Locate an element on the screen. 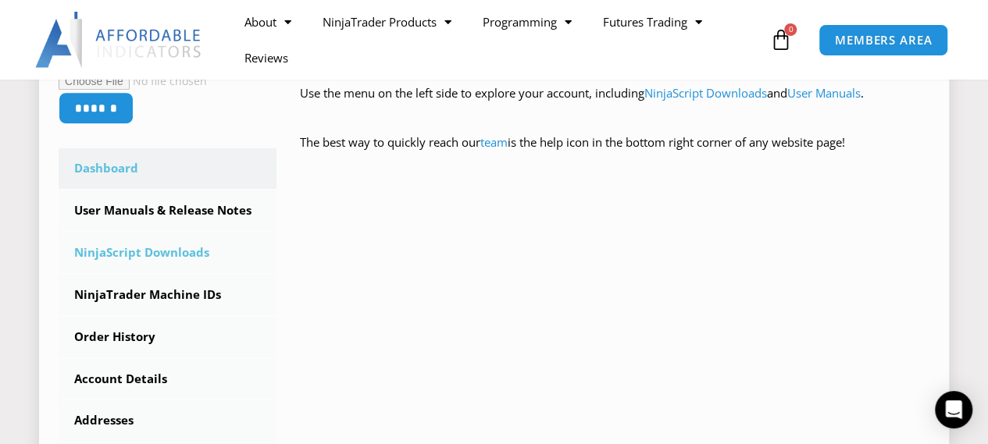 The height and width of the screenshot is (444, 988). a: NinjaTrader Machine IDs is located at coordinates (167, 295).